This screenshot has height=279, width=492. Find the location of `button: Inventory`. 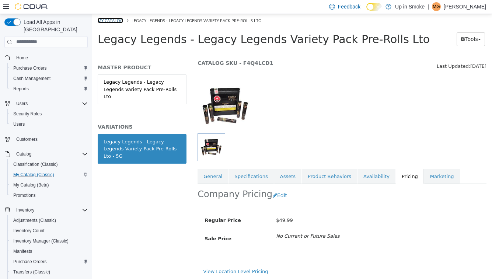

button: Inventory is located at coordinates (46, 210).